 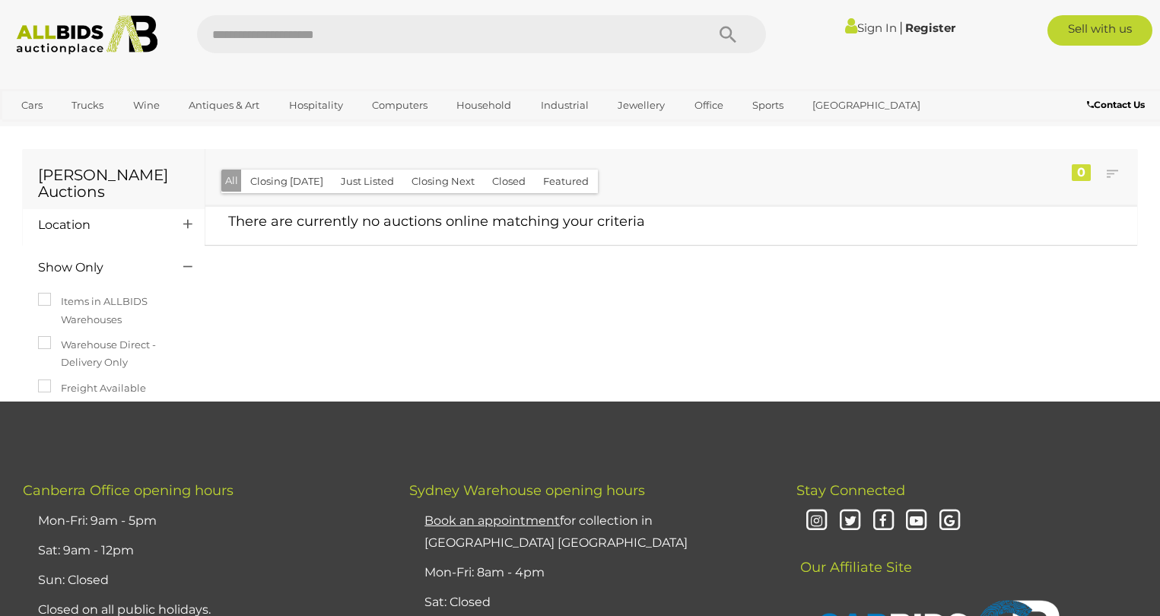 What do you see at coordinates (113, 310) in the screenshot?
I see `label: Items in ALLBIDS Warehouses` at bounding box center [113, 310].